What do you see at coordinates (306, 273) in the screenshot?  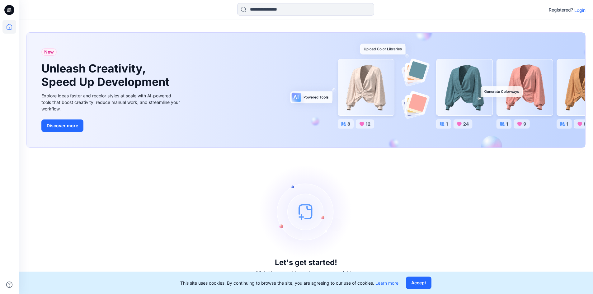 I see `p: Click New to add a style or create a folder.` at bounding box center [306, 273].